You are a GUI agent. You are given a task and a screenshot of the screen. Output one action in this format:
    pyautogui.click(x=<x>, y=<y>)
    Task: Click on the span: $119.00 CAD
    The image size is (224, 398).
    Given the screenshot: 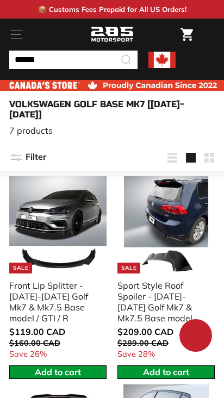 What is the action you would take?
    pyautogui.click(x=37, y=332)
    